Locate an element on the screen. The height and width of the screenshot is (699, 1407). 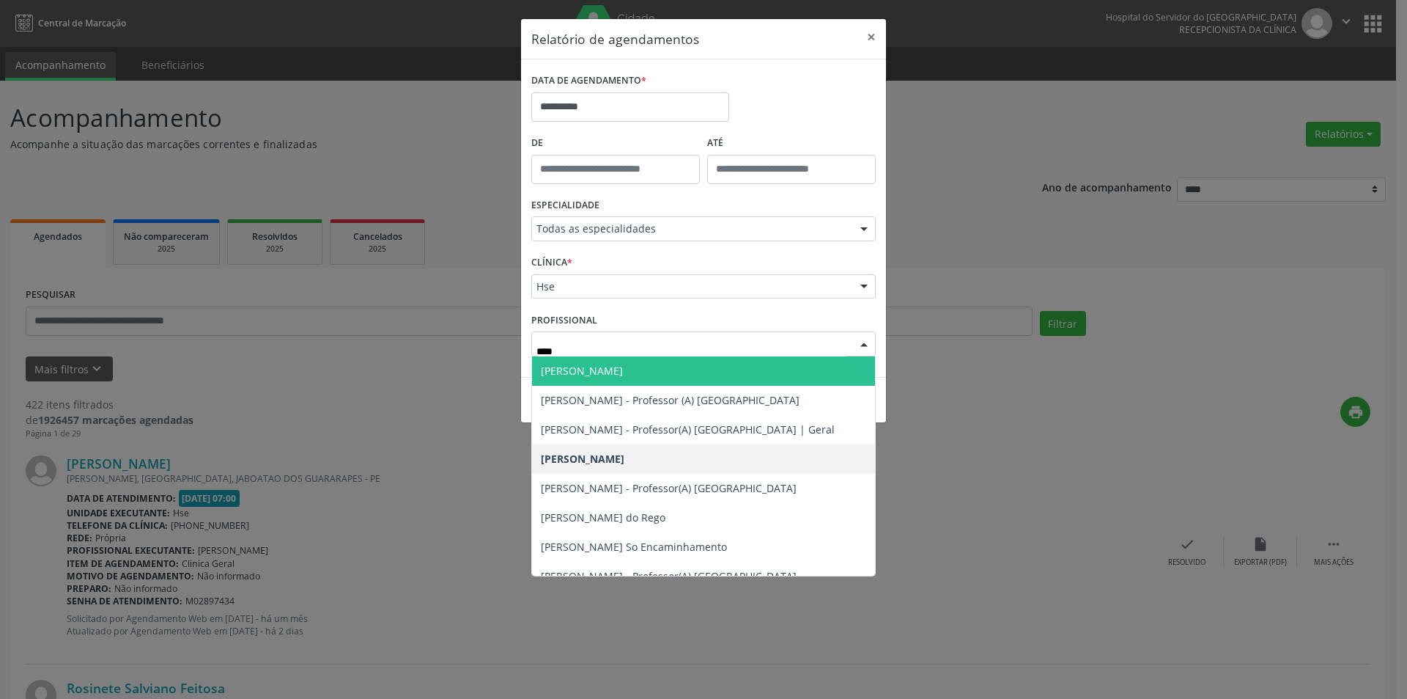
label: PROFISSIONAL is located at coordinates (564, 320).